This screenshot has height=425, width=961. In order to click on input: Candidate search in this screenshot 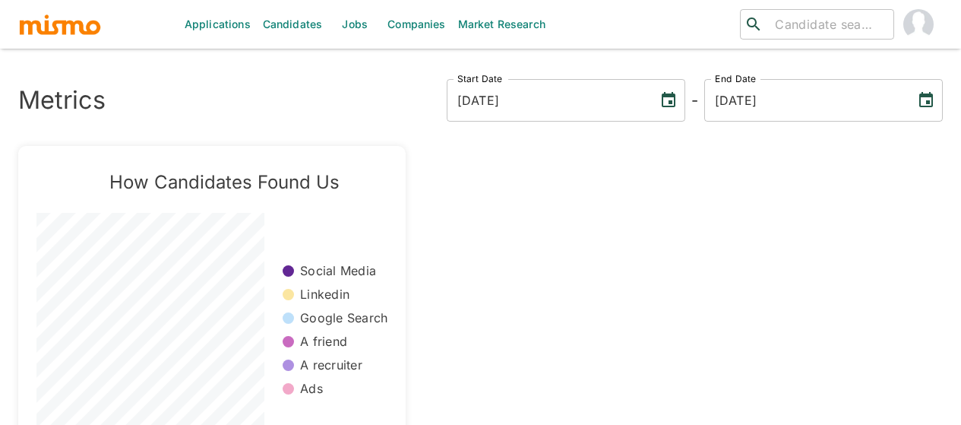, I will do `click(828, 24)`.